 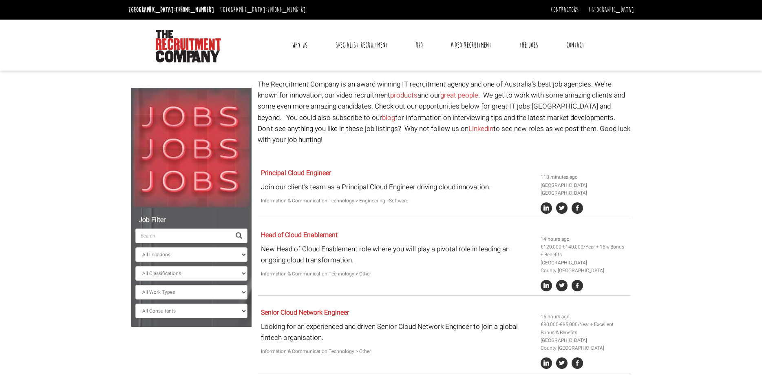 I want to click on li: 118 minutes ago, so click(x=584, y=177).